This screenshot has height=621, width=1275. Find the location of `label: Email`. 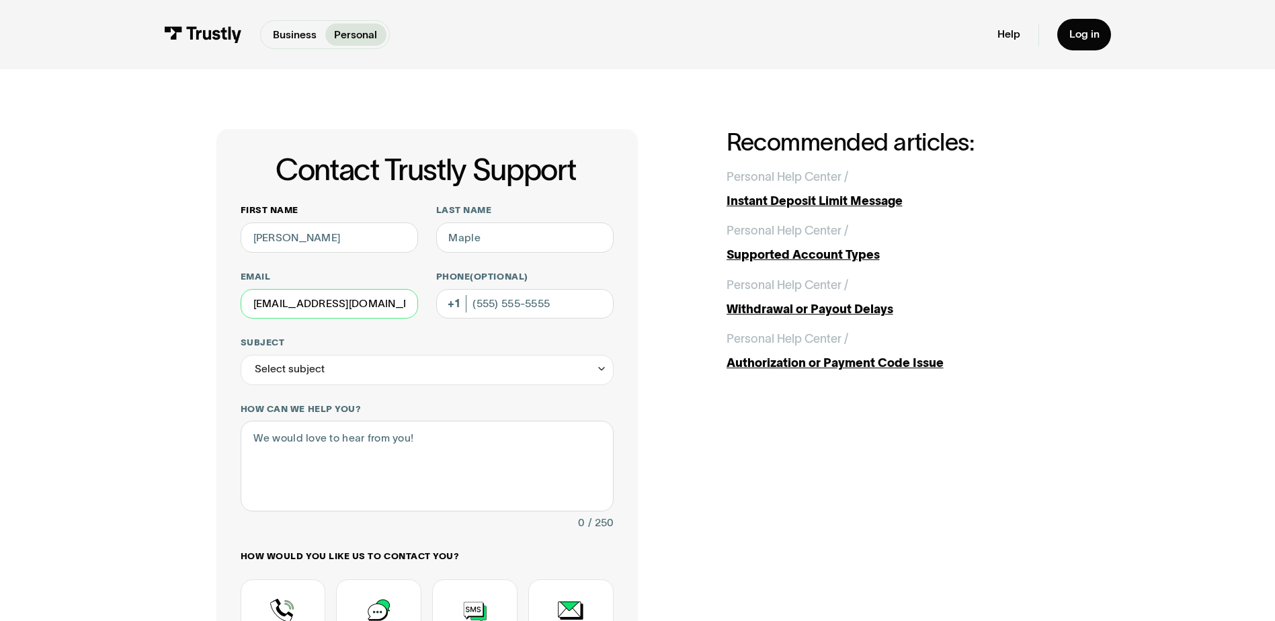

label: Email is located at coordinates (329, 277).